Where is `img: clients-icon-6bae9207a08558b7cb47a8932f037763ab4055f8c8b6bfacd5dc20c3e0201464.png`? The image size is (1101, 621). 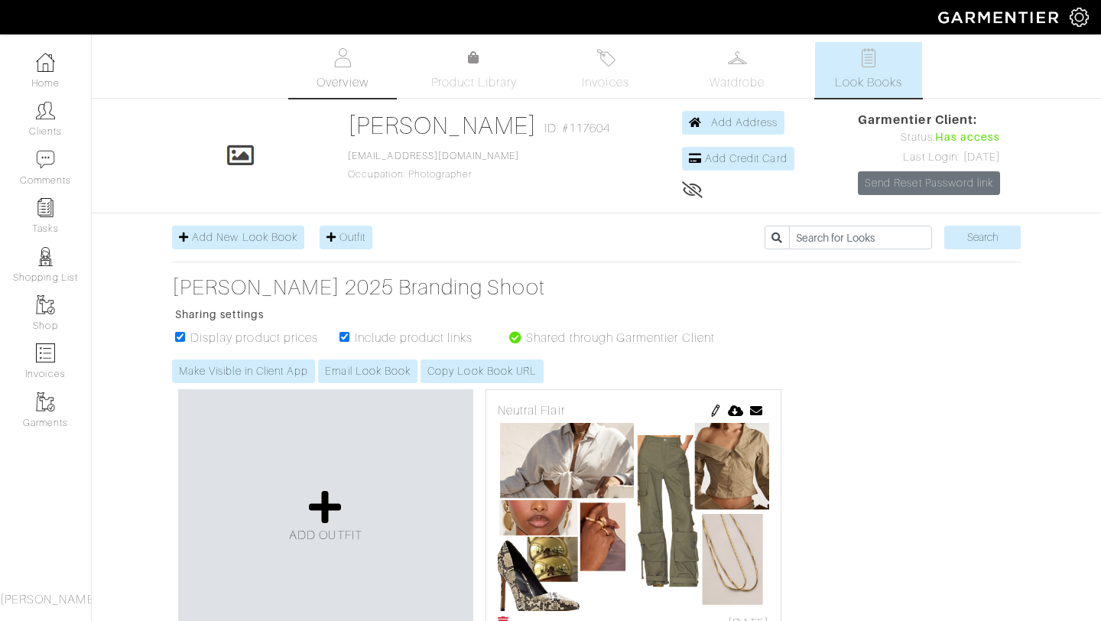 img: clients-icon-6bae9207a08558b7cb47a8932f037763ab4055f8c8b6bfacd5dc20c3e0201464.png is located at coordinates (45, 110).